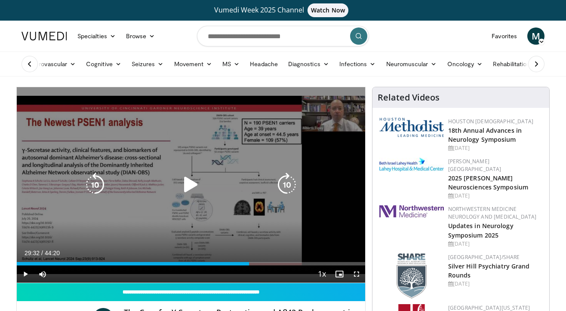  Describe the element at coordinates (328, 10) in the screenshot. I see `span: Watch Now` at that location.